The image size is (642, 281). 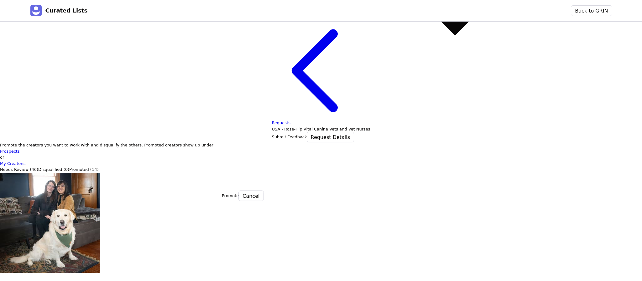 What do you see at coordinates (251, 196) in the screenshot?
I see `button: Cancel` at bounding box center [251, 196].